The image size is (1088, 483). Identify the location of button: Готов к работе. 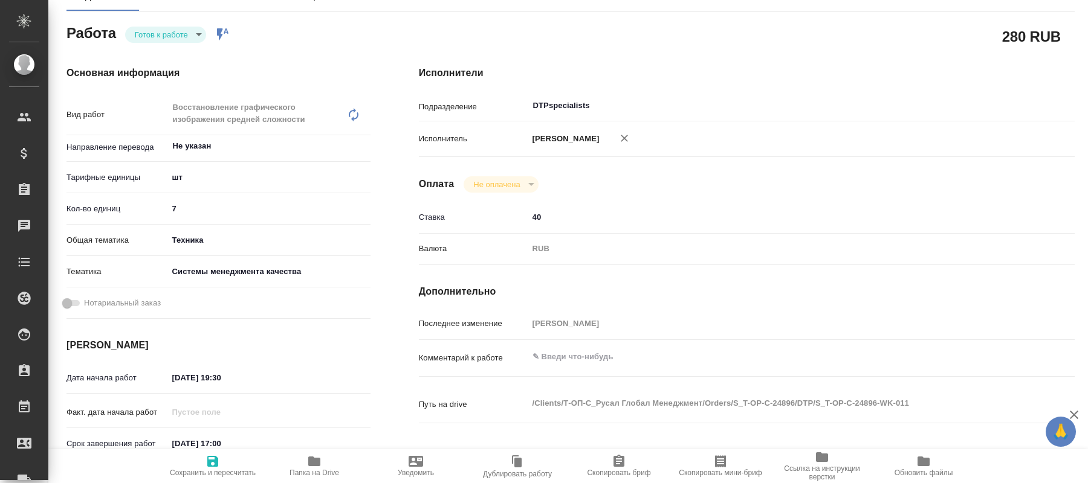
(161, 34).